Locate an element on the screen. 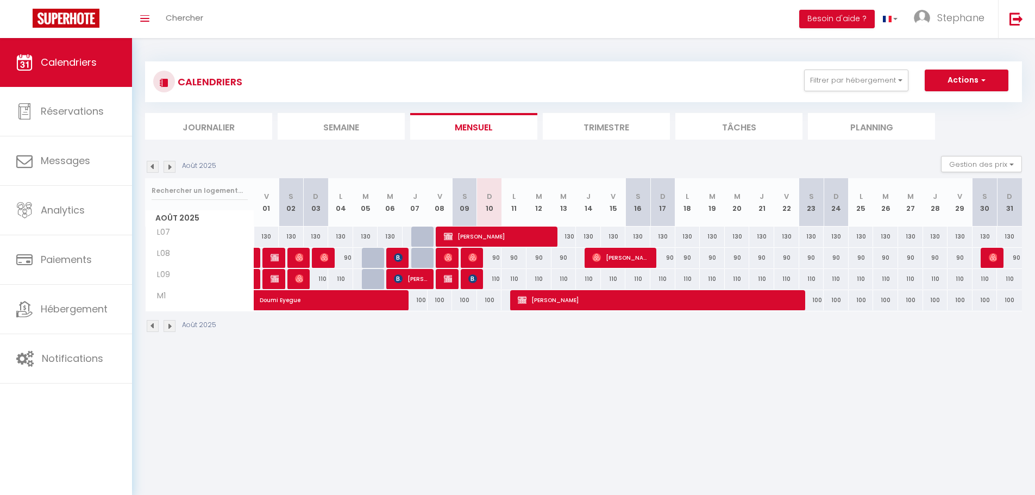 The height and width of the screenshot is (495, 1035). th: 08 is located at coordinates (440, 202).